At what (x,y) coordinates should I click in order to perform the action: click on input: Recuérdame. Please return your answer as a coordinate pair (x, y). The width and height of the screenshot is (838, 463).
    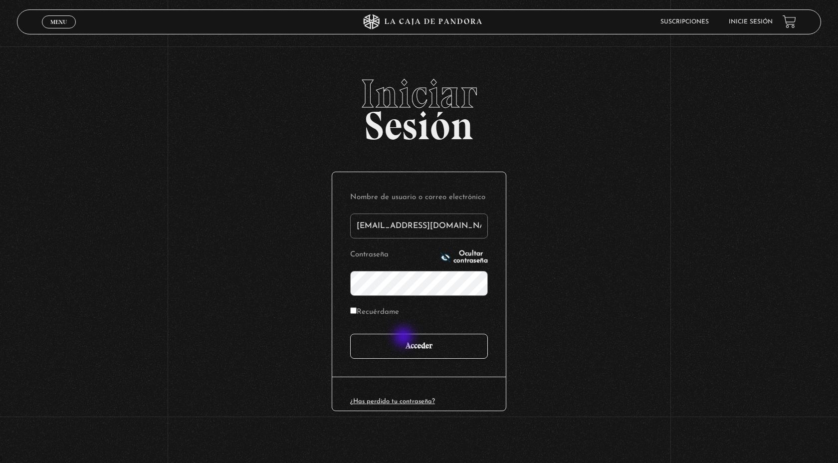
    Looking at the image, I should click on (353, 310).